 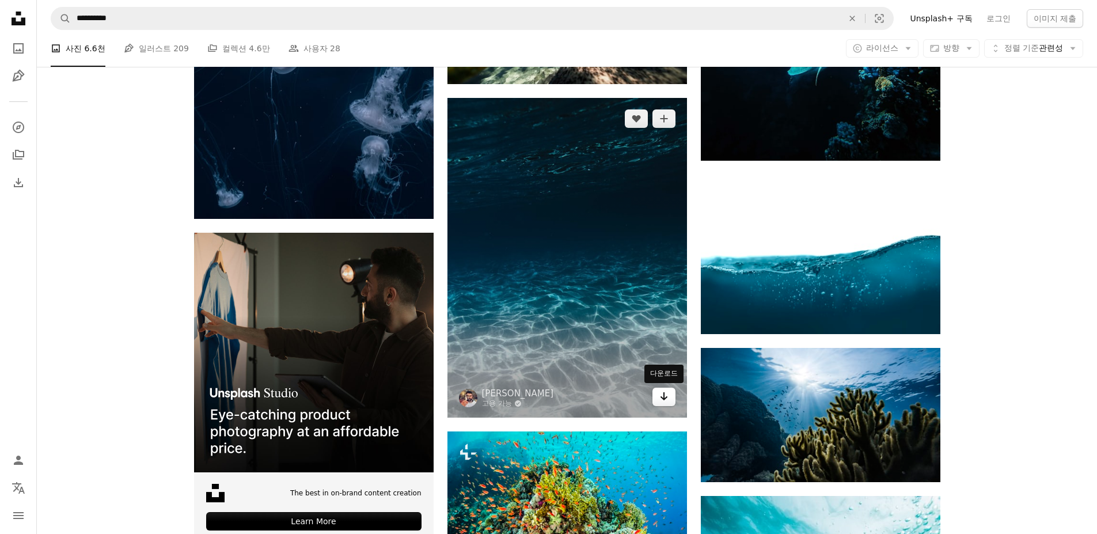 What do you see at coordinates (518, 404) in the screenshot?
I see `a: 고용 가능` at bounding box center [518, 404].